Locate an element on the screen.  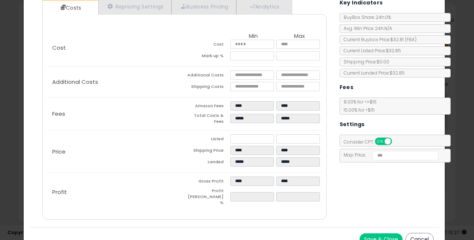
td: Gross Profit is located at coordinates (208, 182).